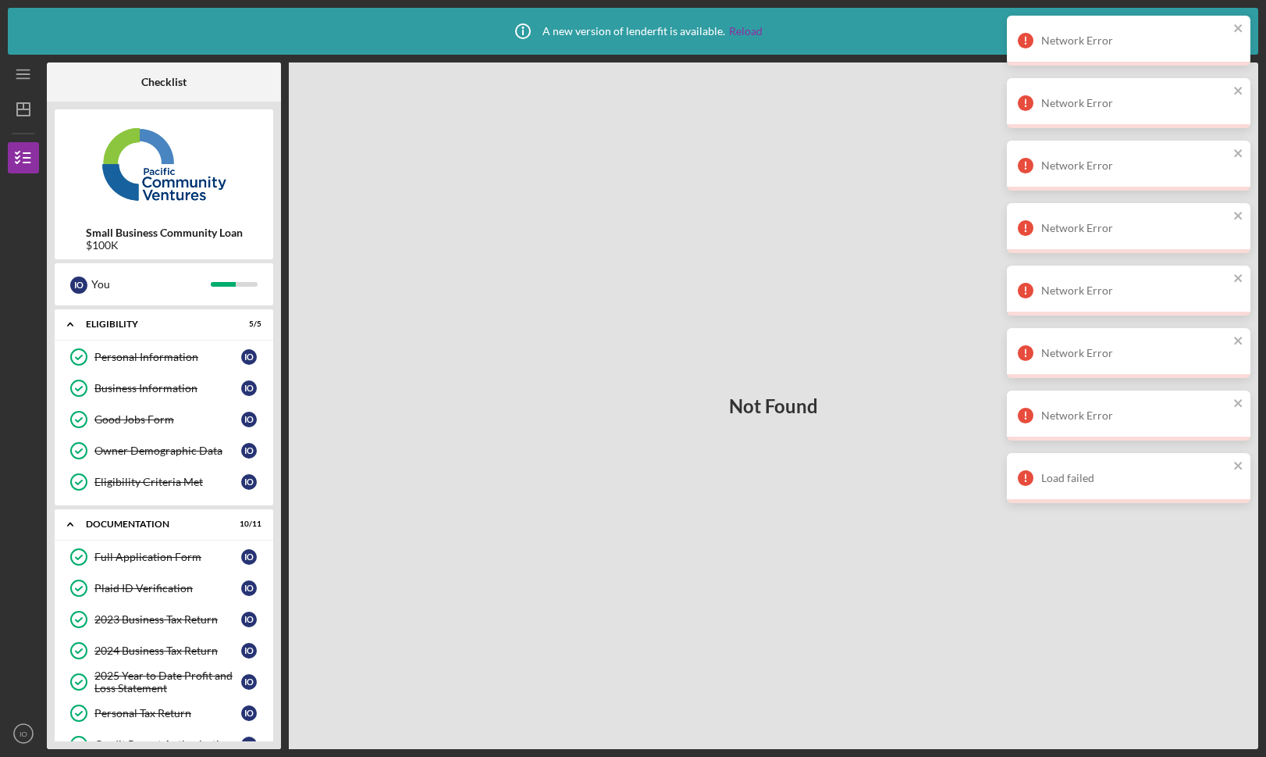  What do you see at coordinates (168, 451) in the screenshot?
I see `div: Owner Demographic Data` at bounding box center [168, 451].